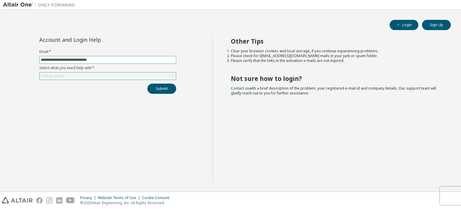  What do you see at coordinates (436, 25) in the screenshot?
I see `button: Sign Up` at bounding box center [436, 25].